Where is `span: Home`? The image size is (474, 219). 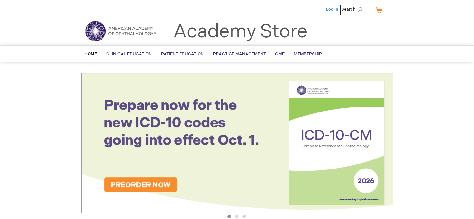
span: Home is located at coordinates (91, 54).